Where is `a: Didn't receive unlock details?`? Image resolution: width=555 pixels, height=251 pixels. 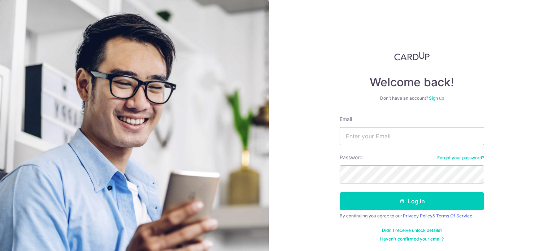 a: Didn't receive unlock details? is located at coordinates (412, 230).